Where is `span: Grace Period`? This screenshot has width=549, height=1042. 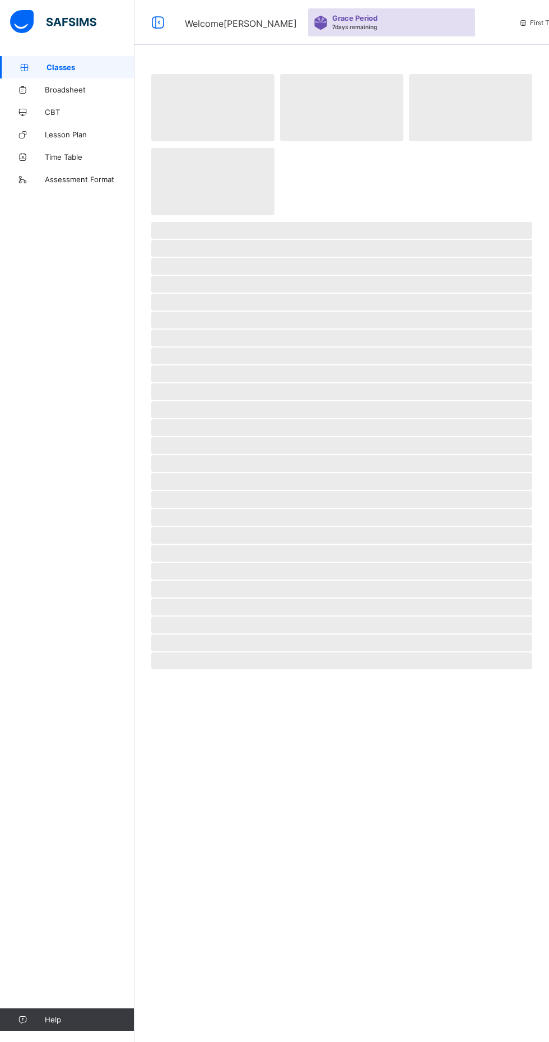 span: Grace Period is located at coordinates (355, 18).